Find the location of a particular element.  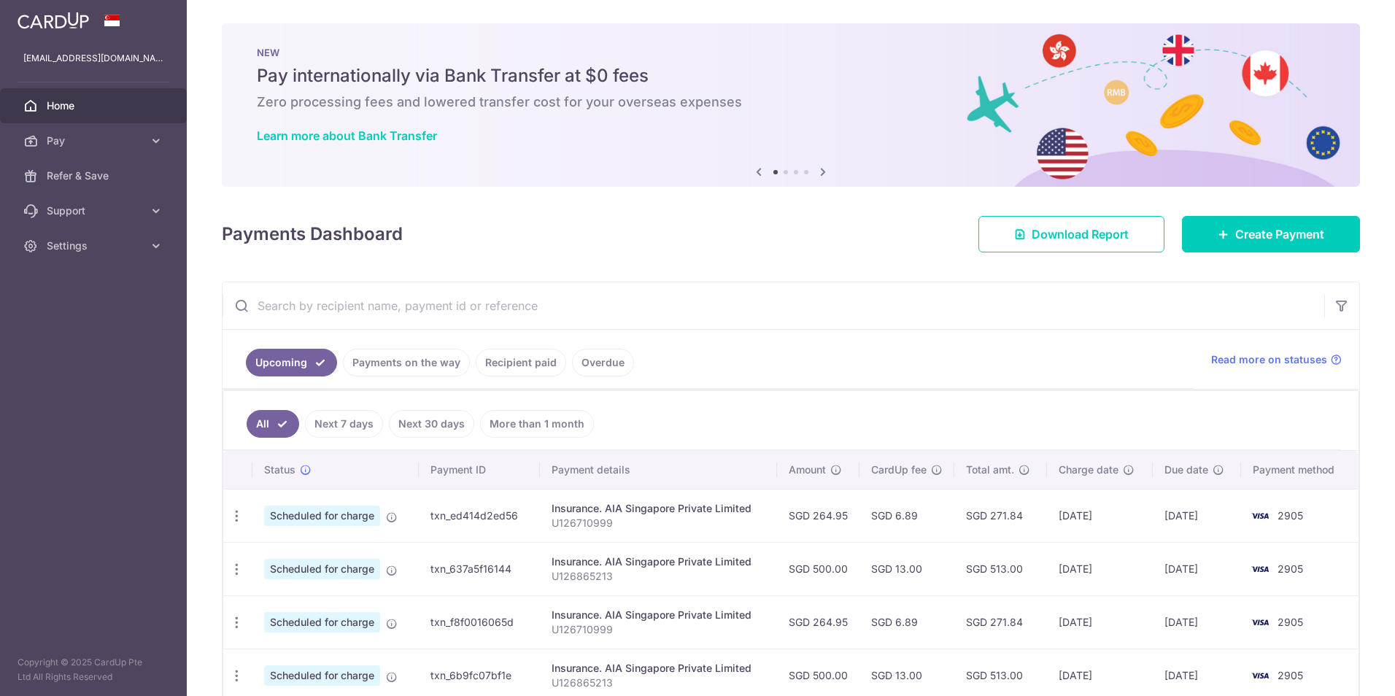

td: txn_f8f0016065d is located at coordinates (479, 621).